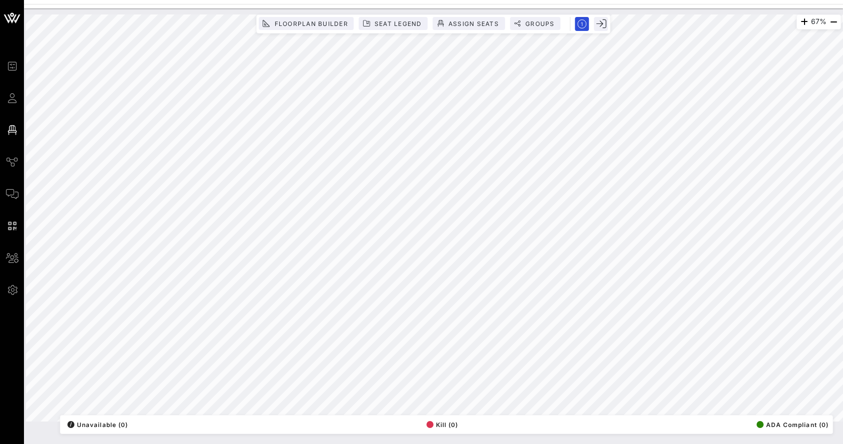 The width and height of the screenshot is (843, 444). Describe the element at coordinates (310, 23) in the screenshot. I see `span: Floorplan Builder` at that location.